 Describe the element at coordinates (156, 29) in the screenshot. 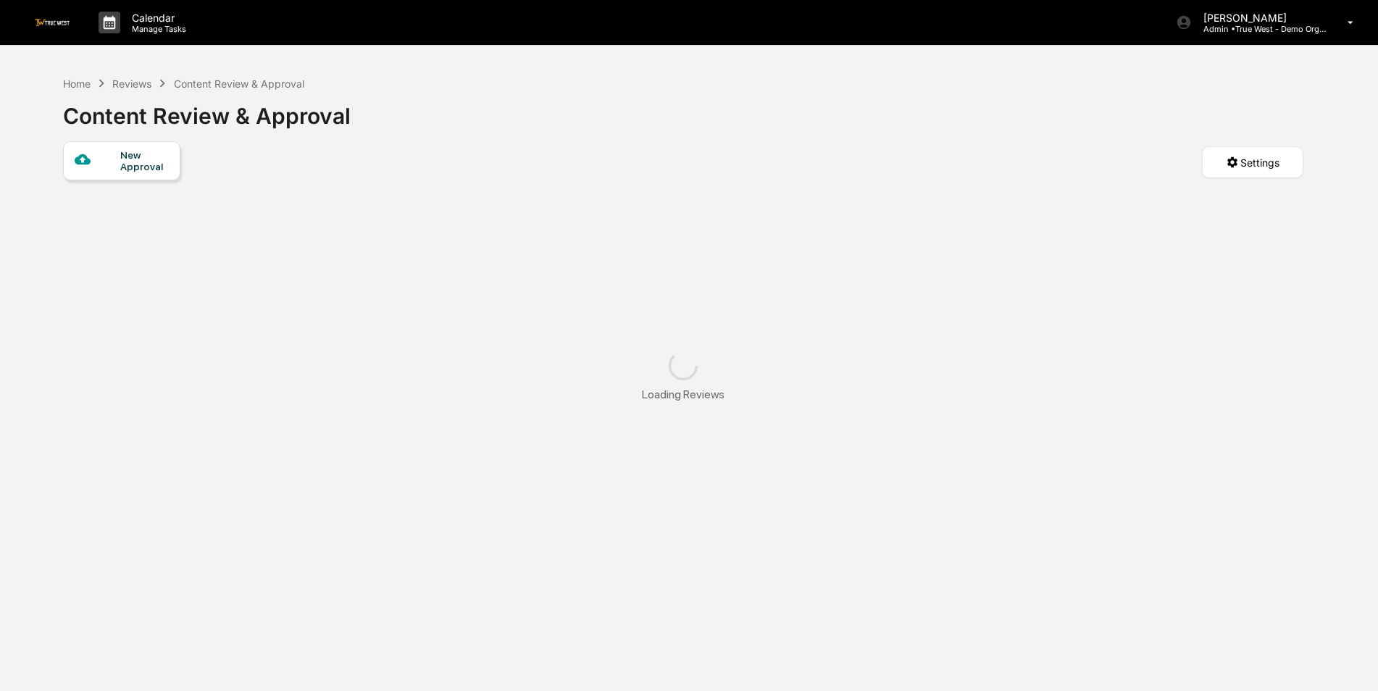

I see `p: Manage Tasks` at that location.